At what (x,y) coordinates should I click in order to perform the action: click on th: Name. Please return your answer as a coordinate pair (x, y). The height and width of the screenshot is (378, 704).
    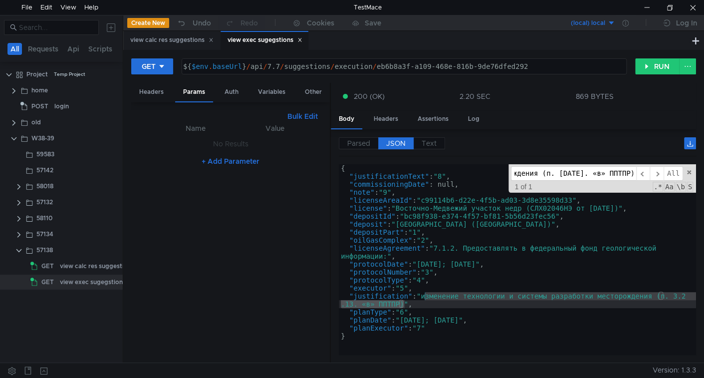
    Looking at the image, I should click on (196, 128).